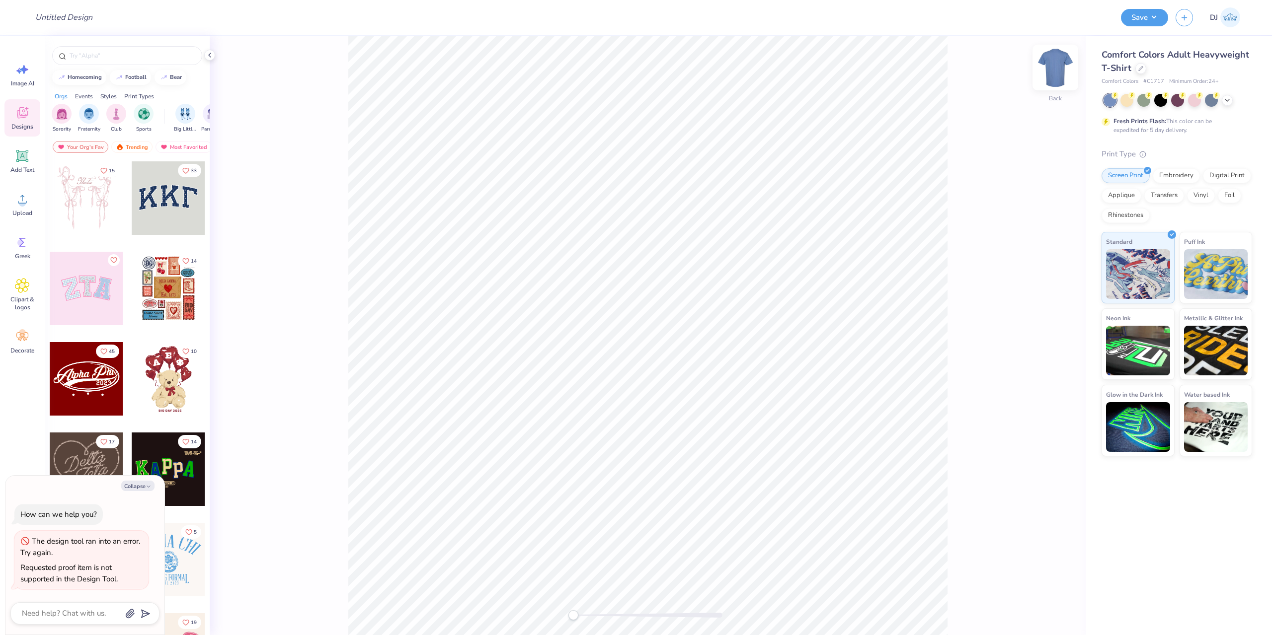 This screenshot has height=635, width=1272. I want to click on div: How can we help you?, so click(59, 515).